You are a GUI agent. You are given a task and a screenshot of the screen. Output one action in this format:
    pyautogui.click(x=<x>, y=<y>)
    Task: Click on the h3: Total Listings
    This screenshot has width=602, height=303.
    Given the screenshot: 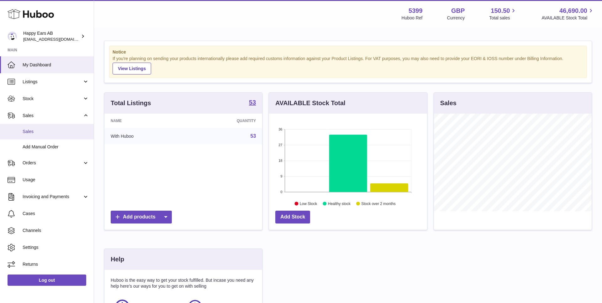 What is the action you would take?
    pyautogui.click(x=131, y=103)
    